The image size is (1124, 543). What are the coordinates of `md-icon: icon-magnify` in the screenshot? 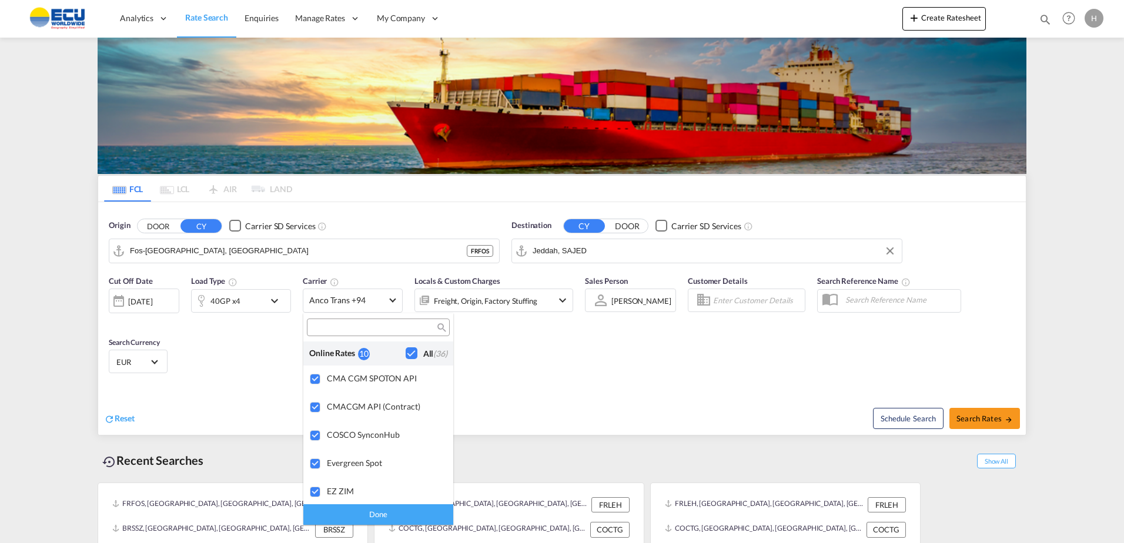 It's located at (440, 327).